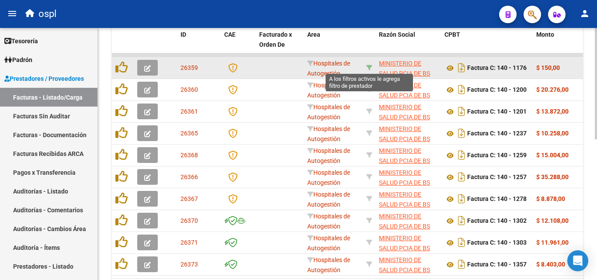 This screenshot has height=280, width=597. I want to click on datatable-header-cell: Area, so click(333, 45).